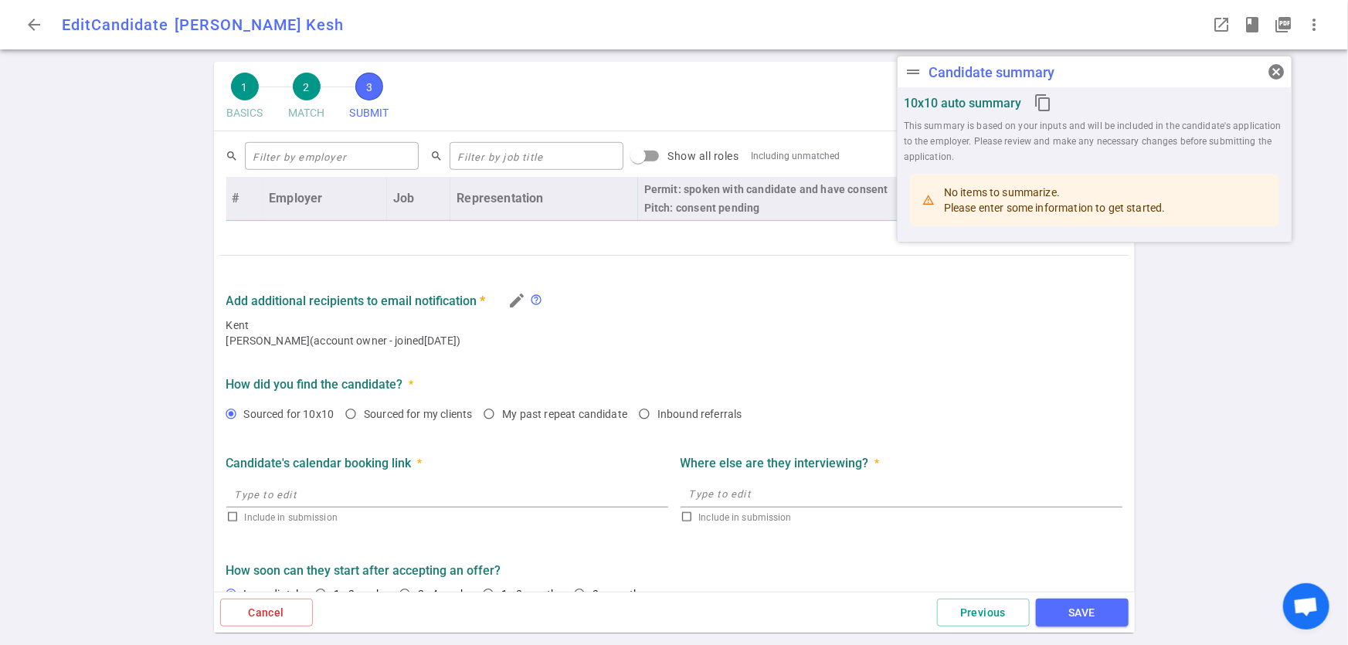 This screenshot has height=645, width=1348. I want to click on input: Type to edit, so click(447, 494).